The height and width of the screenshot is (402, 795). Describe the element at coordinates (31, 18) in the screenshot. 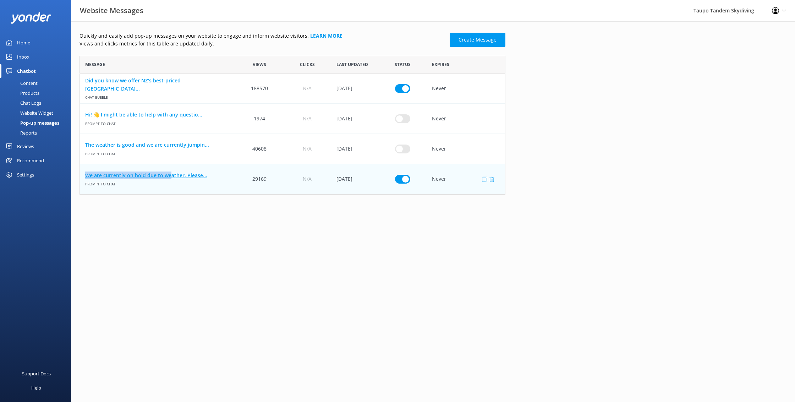

I see `img: yonder-white-logo.png` at that location.